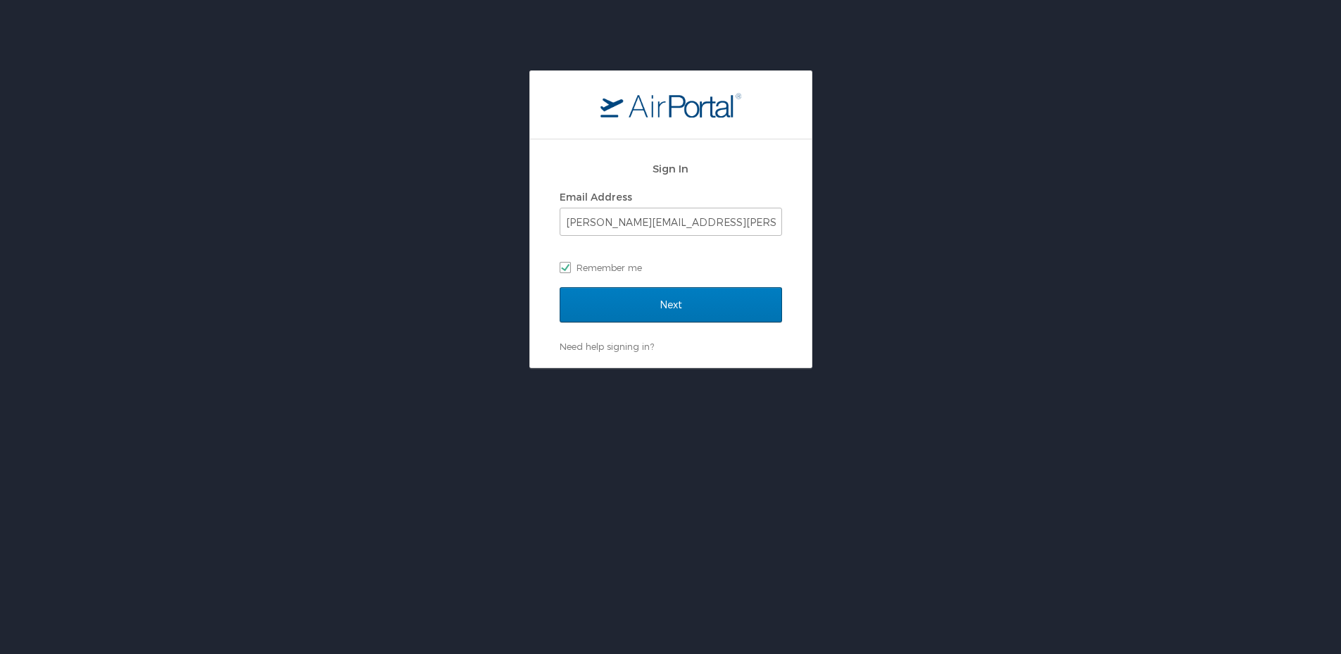 This screenshot has height=654, width=1341. What do you see at coordinates (671, 268) in the screenshot?
I see `label: Remember me` at bounding box center [671, 268].